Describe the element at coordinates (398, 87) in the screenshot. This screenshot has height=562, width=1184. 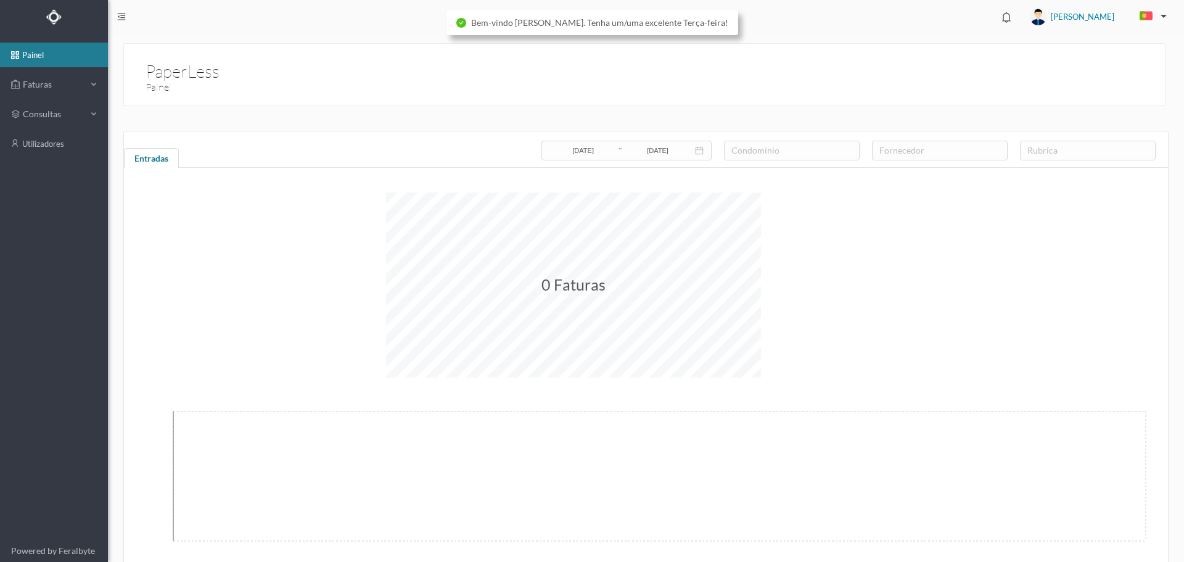
I see `h3: Painel` at that location.